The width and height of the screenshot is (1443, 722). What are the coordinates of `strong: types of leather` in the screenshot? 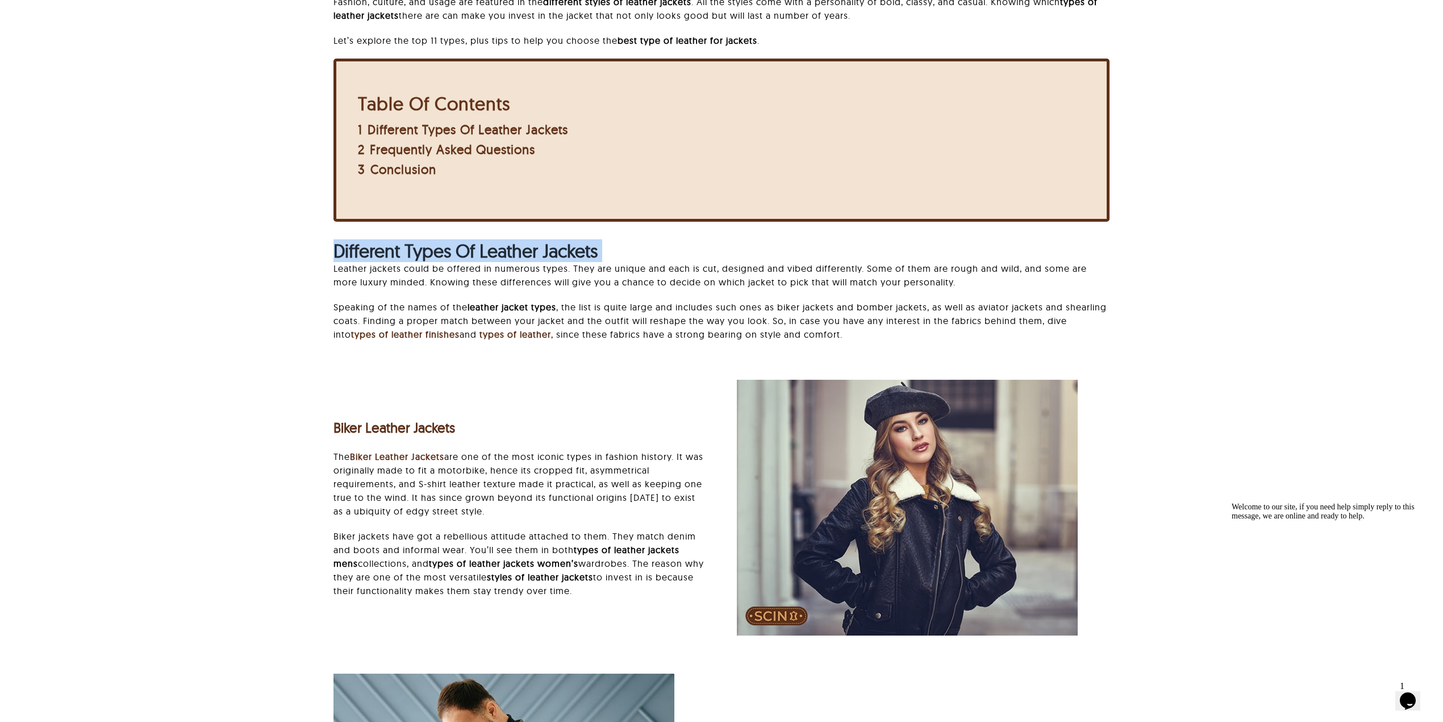 It's located at (515, 334).